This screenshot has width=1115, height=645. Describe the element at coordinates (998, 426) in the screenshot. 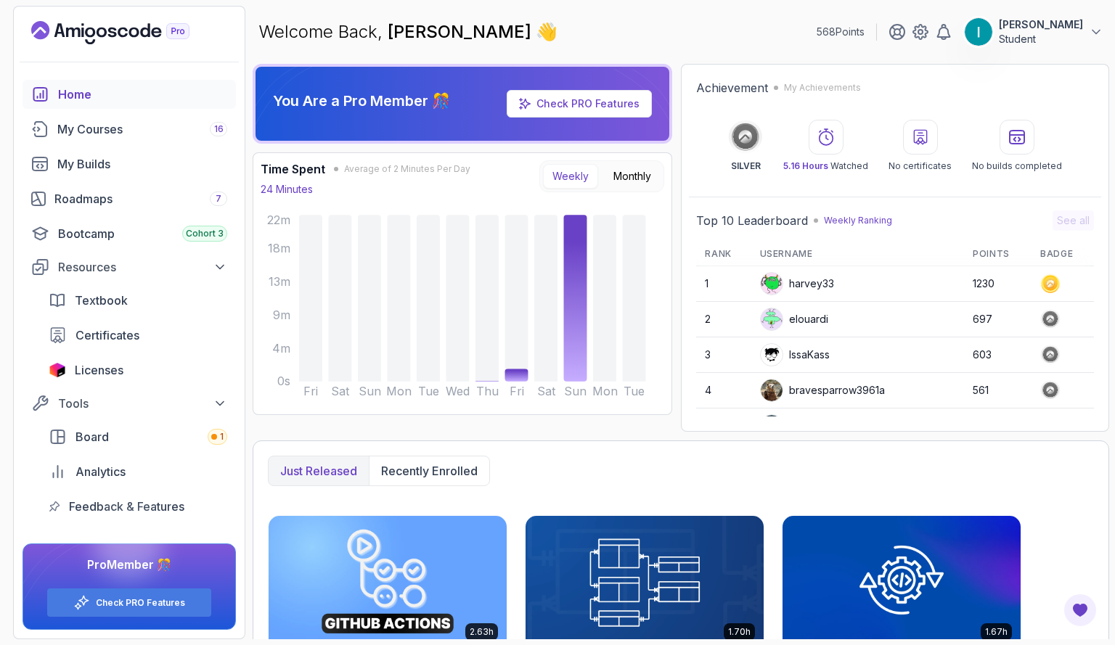

I see `td: 417` at that location.